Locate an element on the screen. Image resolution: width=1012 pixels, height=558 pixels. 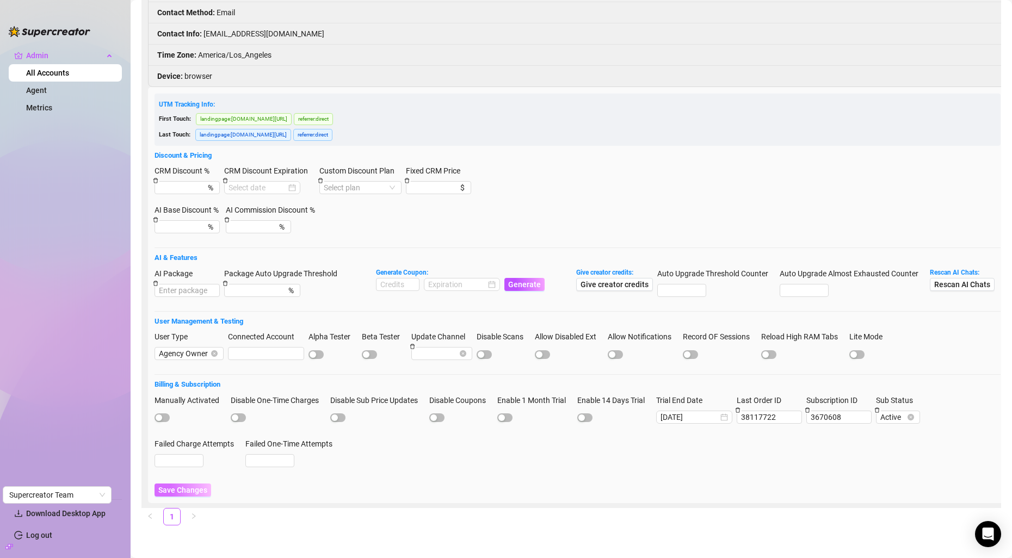
span: Active is located at coordinates (898, 417).